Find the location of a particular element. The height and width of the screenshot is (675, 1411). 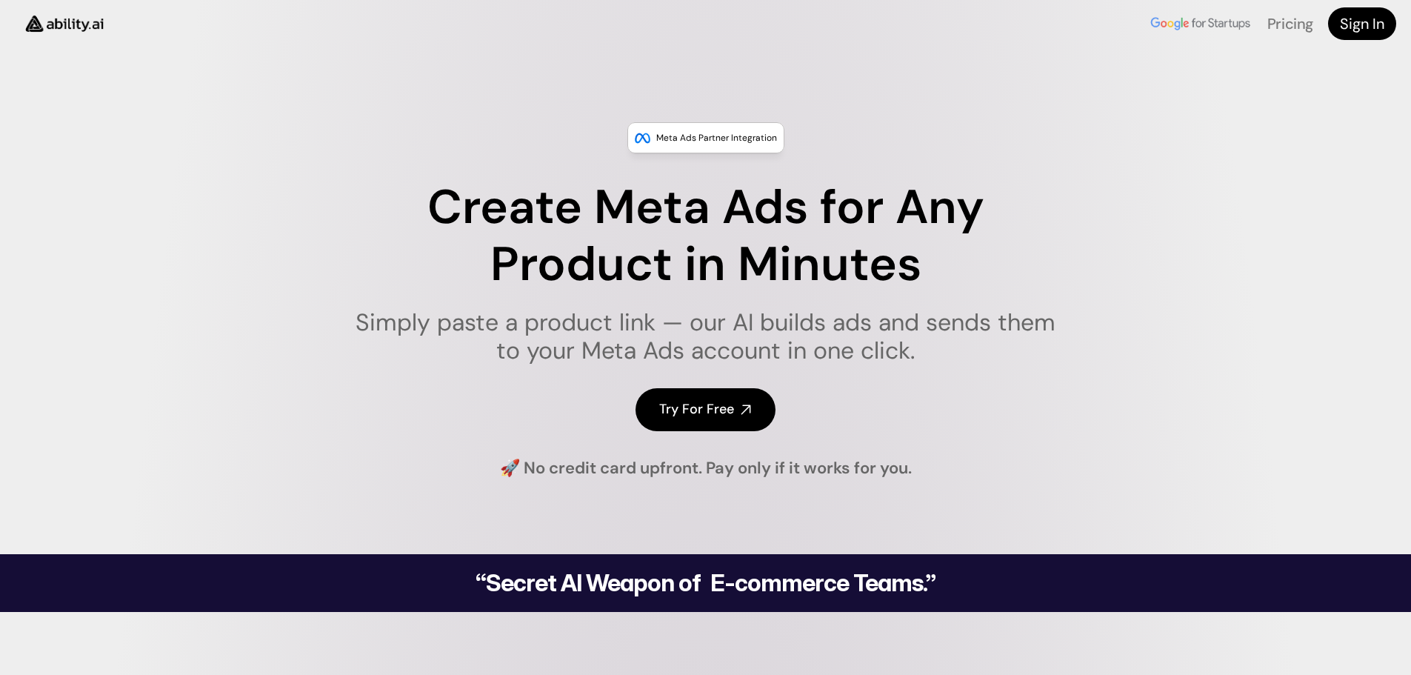

h4: Sign In is located at coordinates (1362, 24).